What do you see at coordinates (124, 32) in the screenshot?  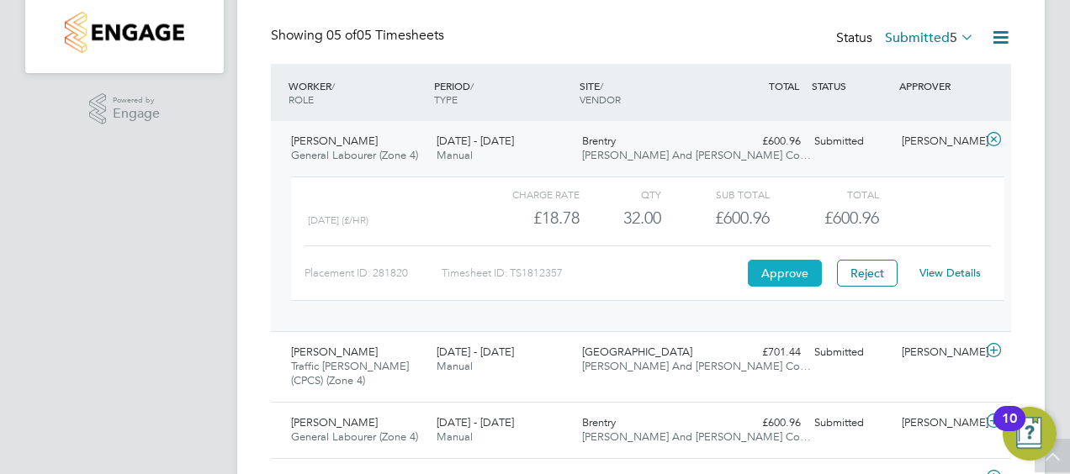 I see `a: Go to home page` at bounding box center [124, 32].